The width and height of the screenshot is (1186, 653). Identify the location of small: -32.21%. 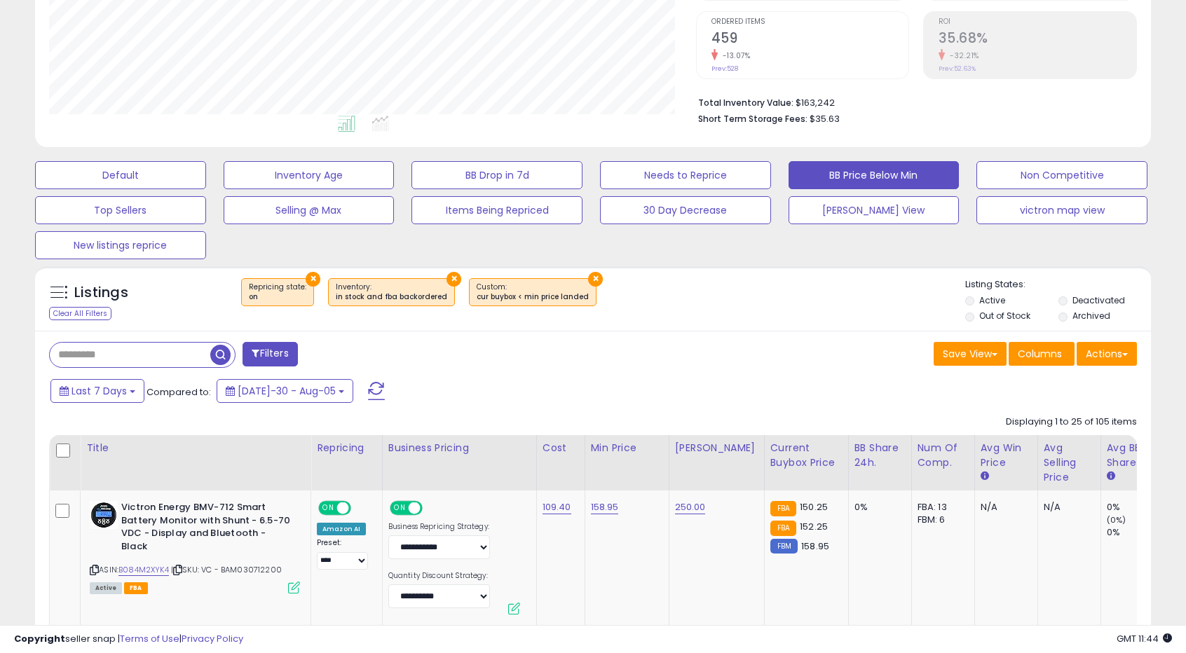
(962, 55).